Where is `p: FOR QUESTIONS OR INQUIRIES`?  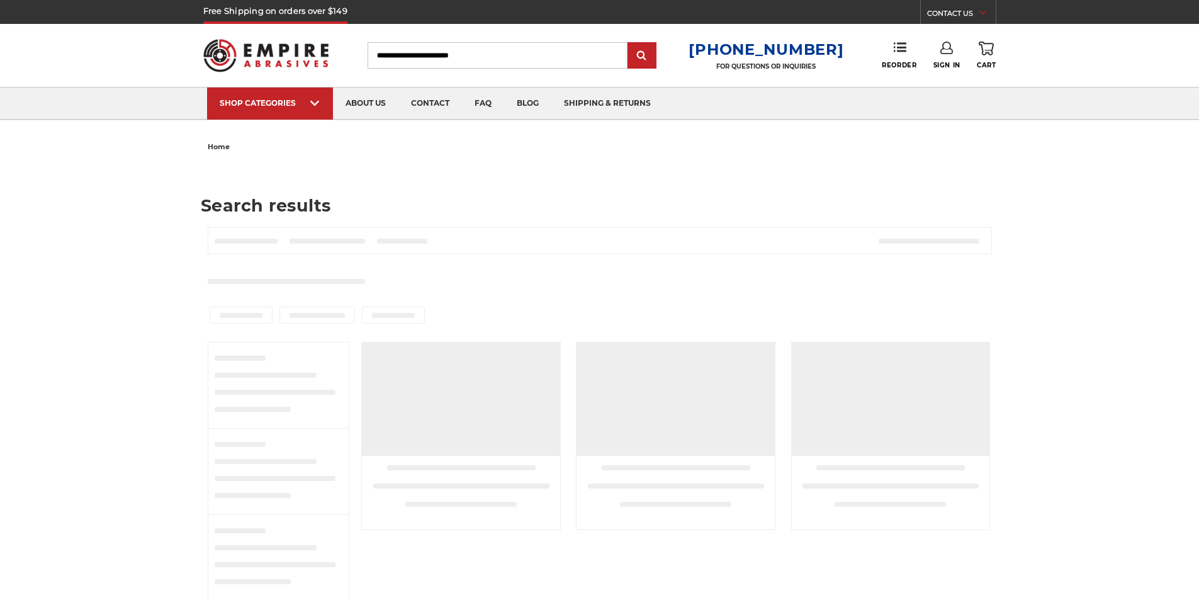 p: FOR QUESTIONS OR INQUIRIES is located at coordinates (766, 66).